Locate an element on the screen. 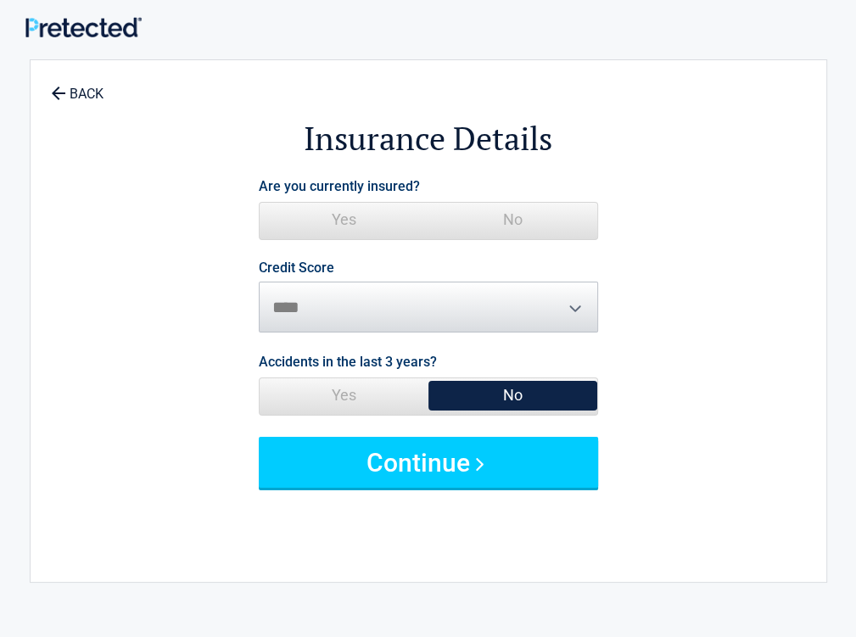  h2: Insurance Details is located at coordinates (428, 138).